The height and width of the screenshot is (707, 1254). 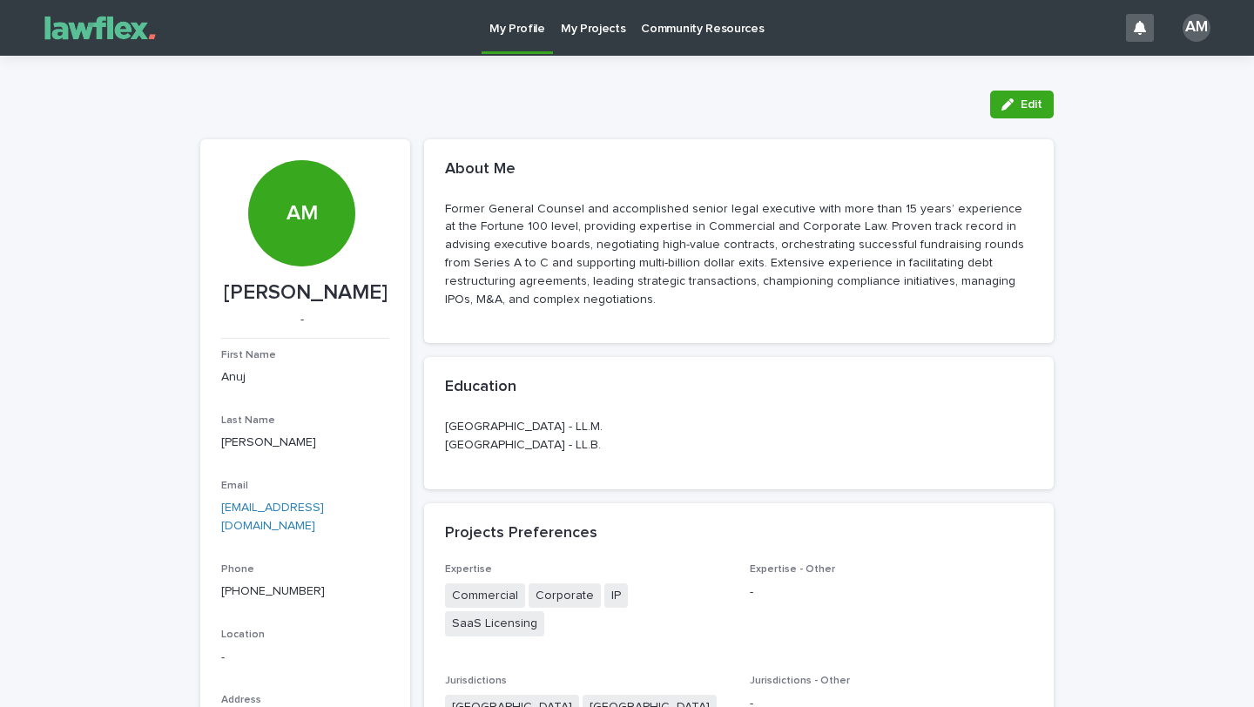 I want to click on span: Jurisdictions, so click(x=475, y=681).